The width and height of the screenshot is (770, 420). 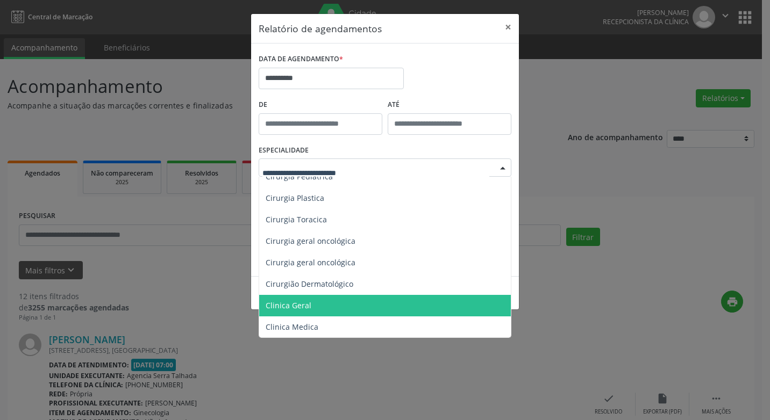 I want to click on span: Clinica Geral, so click(x=288, y=305).